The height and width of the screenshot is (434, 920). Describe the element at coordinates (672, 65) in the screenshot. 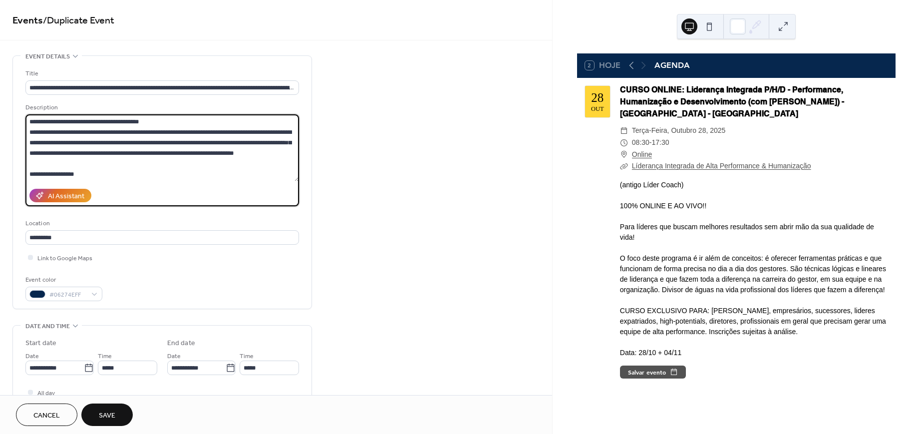

I see `div: AGENDA` at that location.